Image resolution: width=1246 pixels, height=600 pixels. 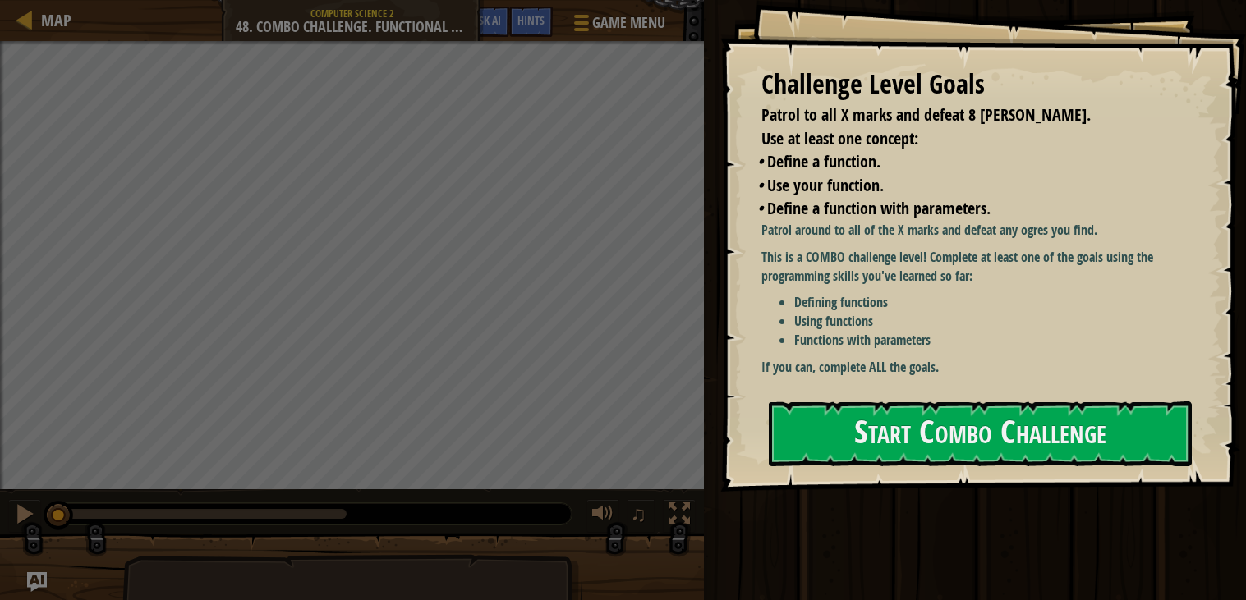 What do you see at coordinates (991, 340) in the screenshot?
I see `li: Functions with parameters` at bounding box center [991, 340].